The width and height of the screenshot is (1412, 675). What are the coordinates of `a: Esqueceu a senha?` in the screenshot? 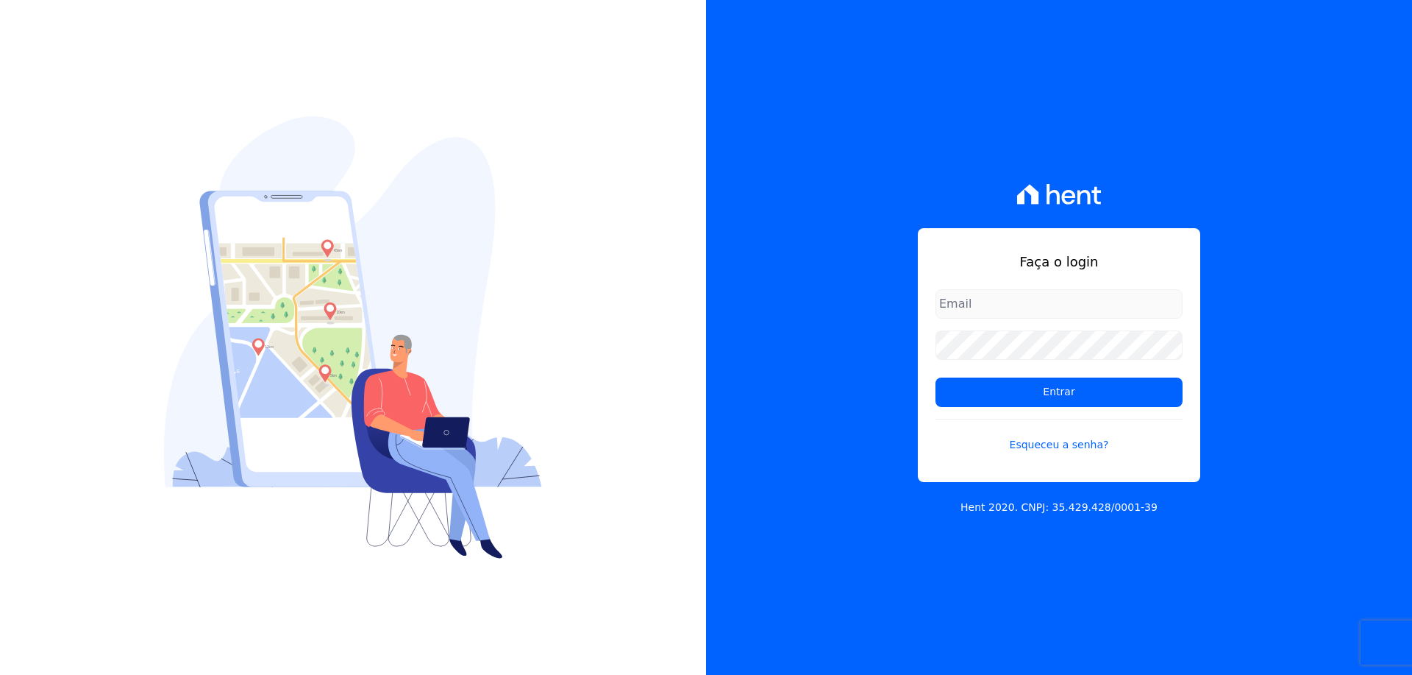 It's located at (1059, 435).